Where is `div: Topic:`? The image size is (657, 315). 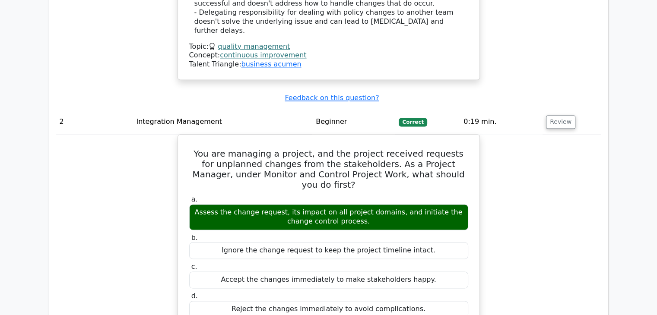 div: Topic: is located at coordinates (329, 47).